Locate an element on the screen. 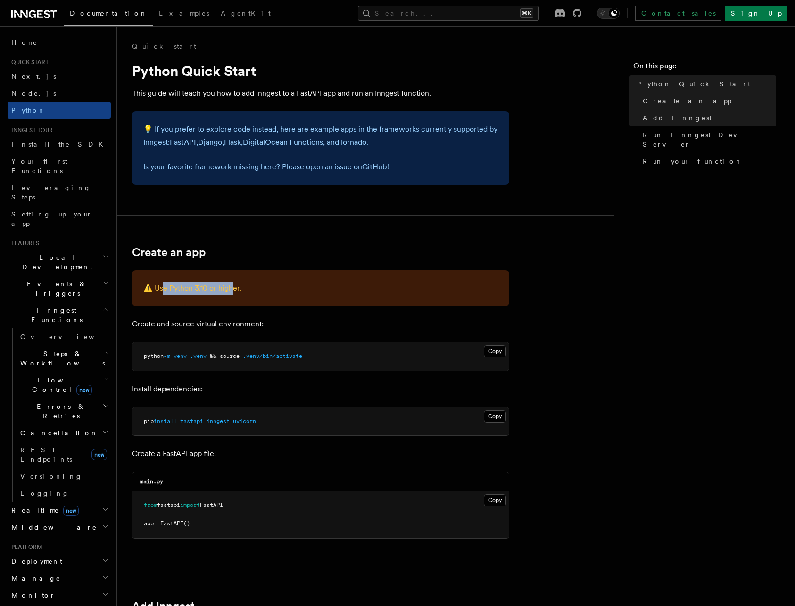 The image size is (795, 606). a: Setting up your app is located at coordinates (59, 219).